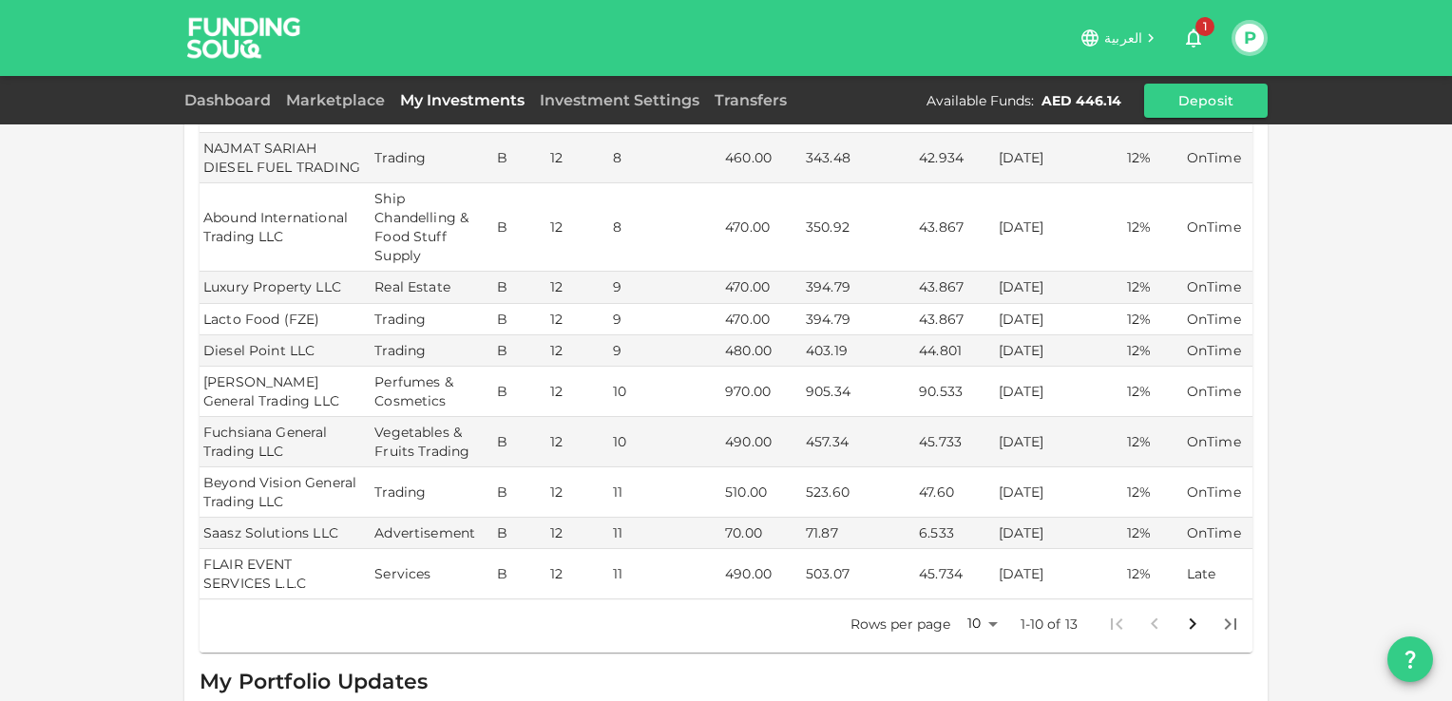  I want to click on p: Rows per page, so click(901, 624).